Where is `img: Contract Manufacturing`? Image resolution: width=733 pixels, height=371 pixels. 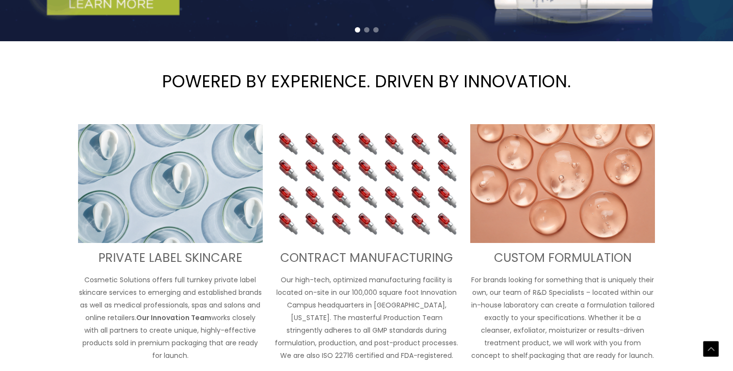 img: Contract Manufacturing is located at coordinates (366, 184).